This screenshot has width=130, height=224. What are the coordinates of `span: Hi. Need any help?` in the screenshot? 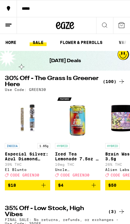 It's located at (27, 7).